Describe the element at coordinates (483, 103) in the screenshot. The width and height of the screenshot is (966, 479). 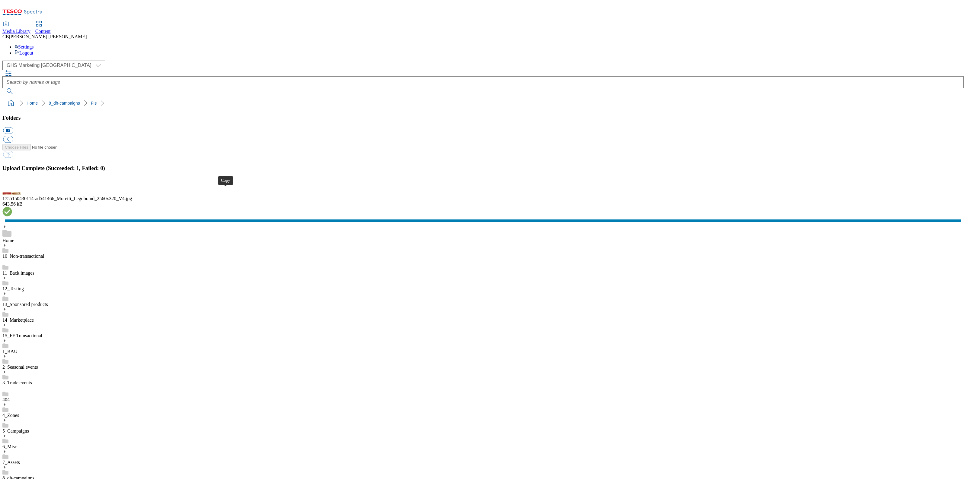
I see `nav: breadcrumb` at that location.